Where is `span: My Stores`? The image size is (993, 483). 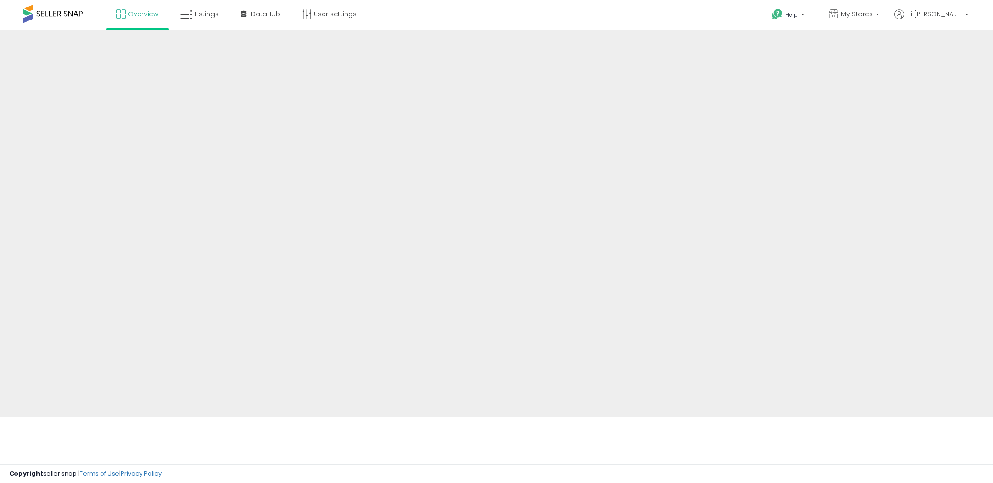
span: My Stores is located at coordinates (857, 14).